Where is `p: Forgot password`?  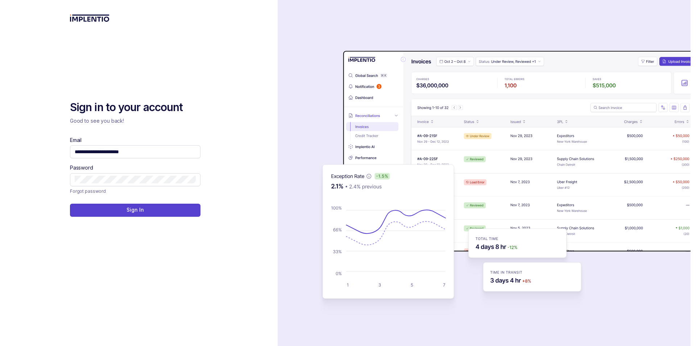
p: Forgot password is located at coordinates (88, 191).